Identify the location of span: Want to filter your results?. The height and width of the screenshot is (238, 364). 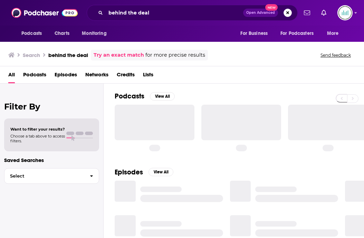
(38, 129).